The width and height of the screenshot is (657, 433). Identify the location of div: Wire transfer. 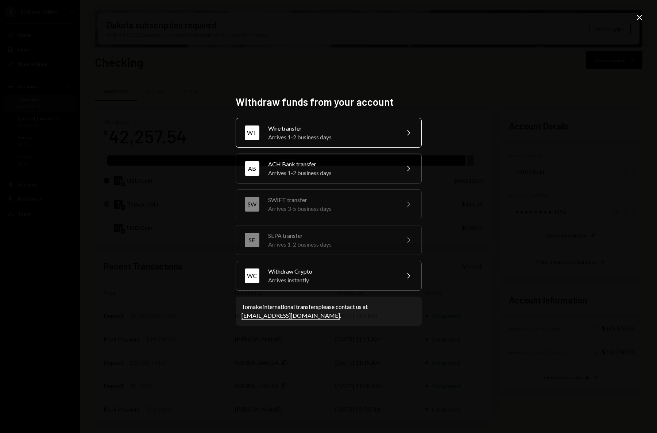
(332, 128).